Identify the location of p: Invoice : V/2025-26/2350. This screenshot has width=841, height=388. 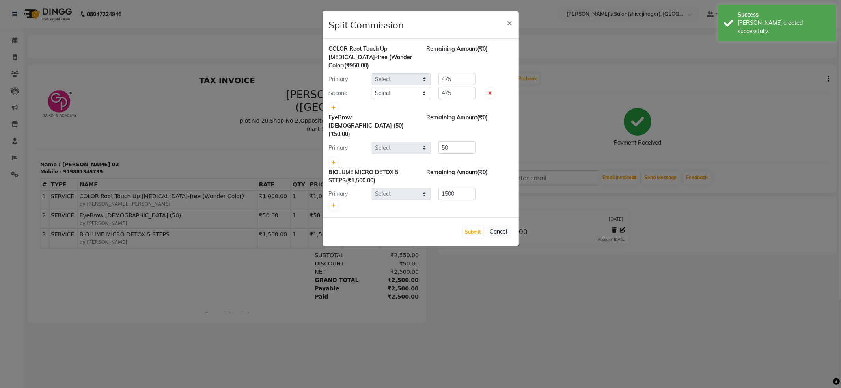
(287, 92).